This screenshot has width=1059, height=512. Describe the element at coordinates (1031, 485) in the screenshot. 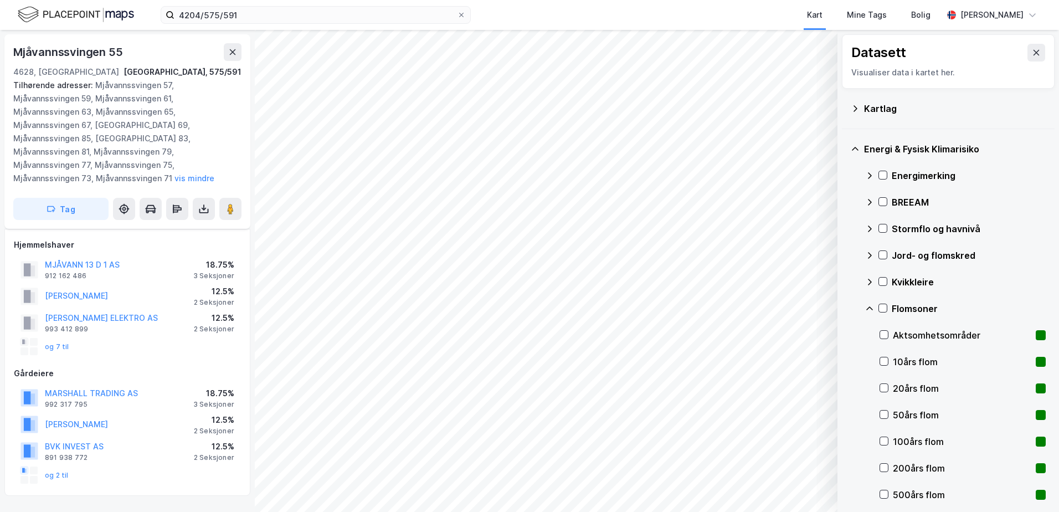

I see `div: Chat Widget` at that location.